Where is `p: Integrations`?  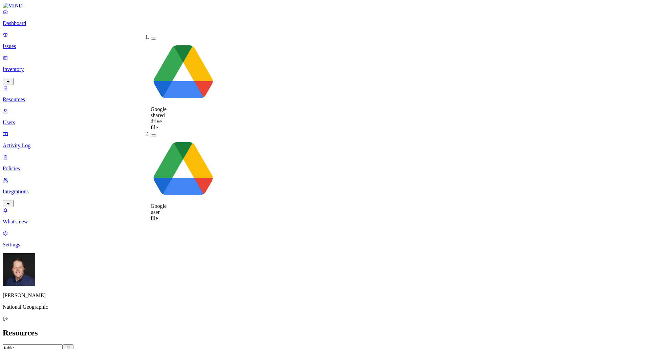 p: Integrations is located at coordinates (325, 192).